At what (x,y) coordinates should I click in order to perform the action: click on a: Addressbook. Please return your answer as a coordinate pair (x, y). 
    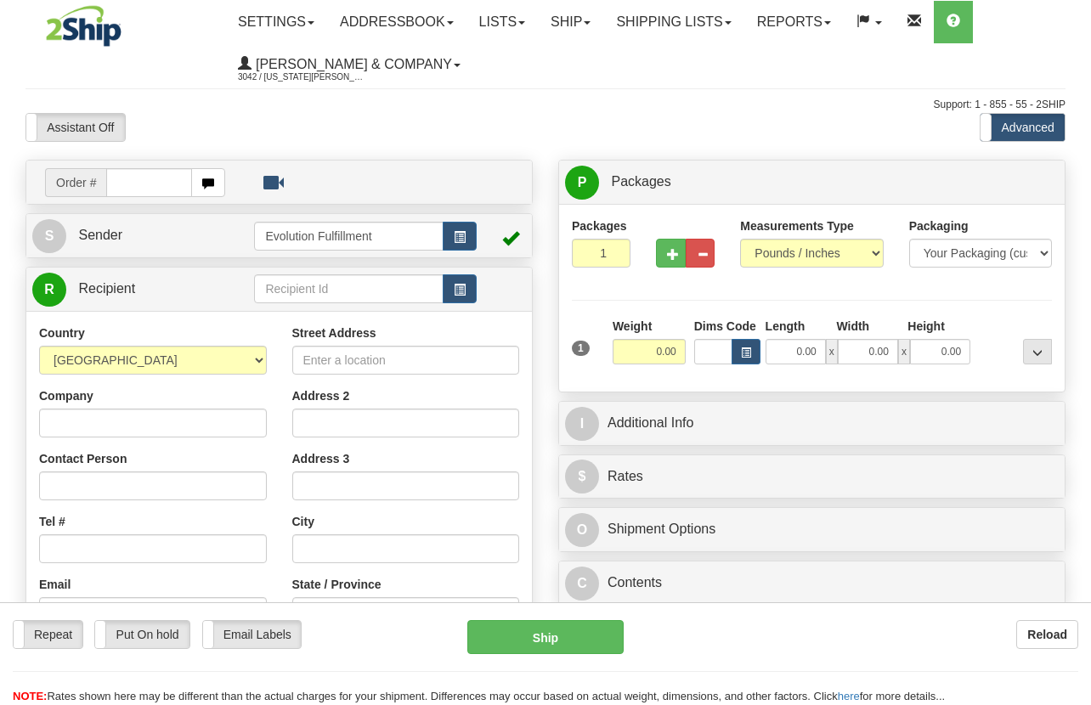
    Looking at the image, I should click on (397, 22).